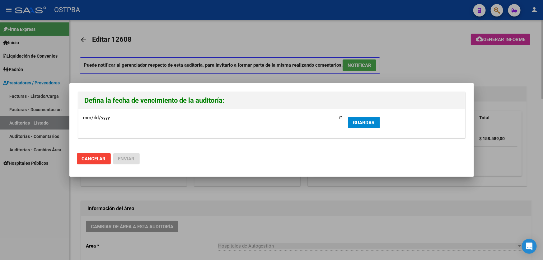 Image resolution: width=543 pixels, height=260 pixels. What do you see at coordinates (94, 159) in the screenshot?
I see `button: Cancelar` at bounding box center [94, 159].